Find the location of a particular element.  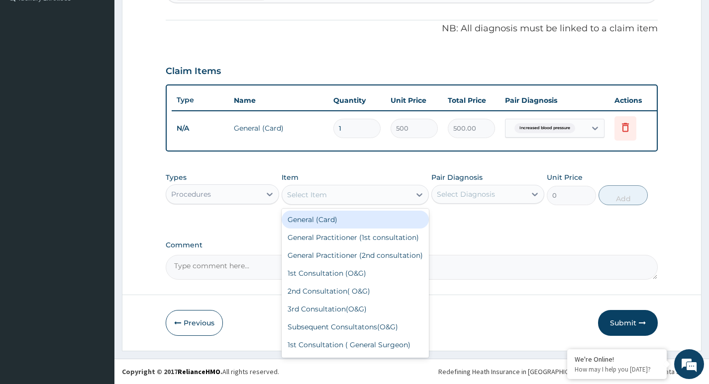

button: Add is located at coordinates (622, 195).